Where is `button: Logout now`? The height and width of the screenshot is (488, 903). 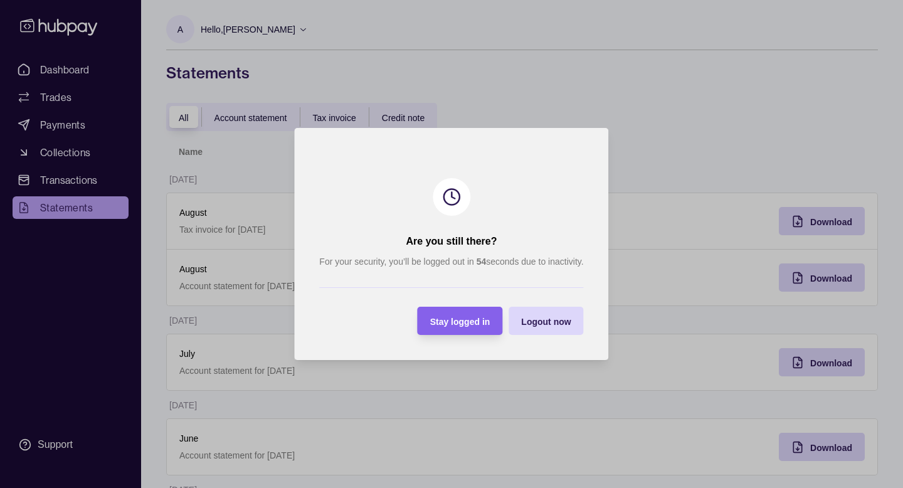 button: Logout now is located at coordinates (545, 320).